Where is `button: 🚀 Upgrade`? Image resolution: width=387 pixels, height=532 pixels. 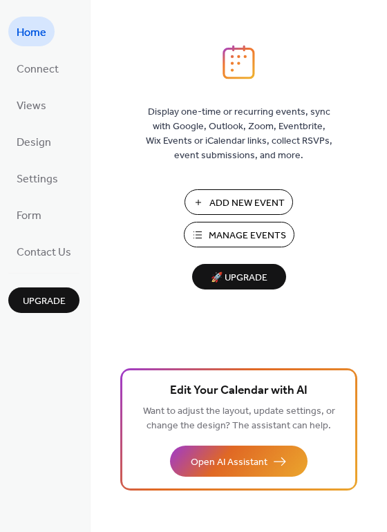 button: 🚀 Upgrade is located at coordinates (239, 276).